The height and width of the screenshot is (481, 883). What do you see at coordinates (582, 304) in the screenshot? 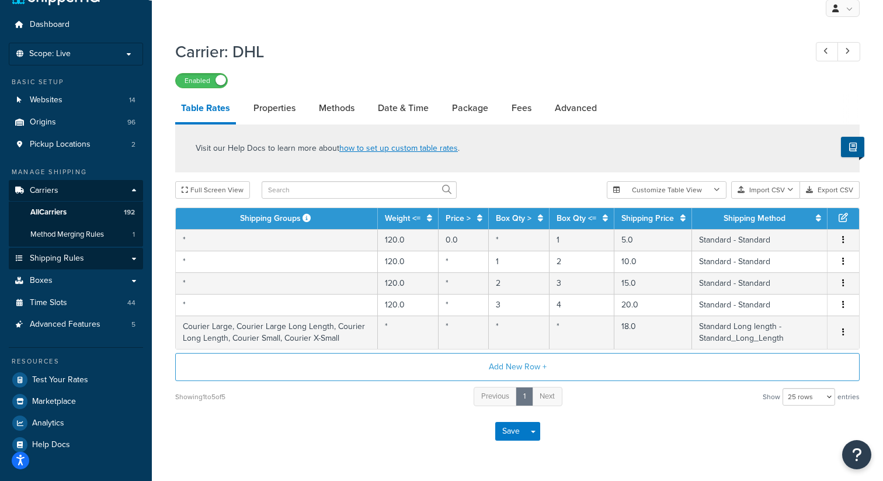
I see `td: 4` at bounding box center [582, 304].